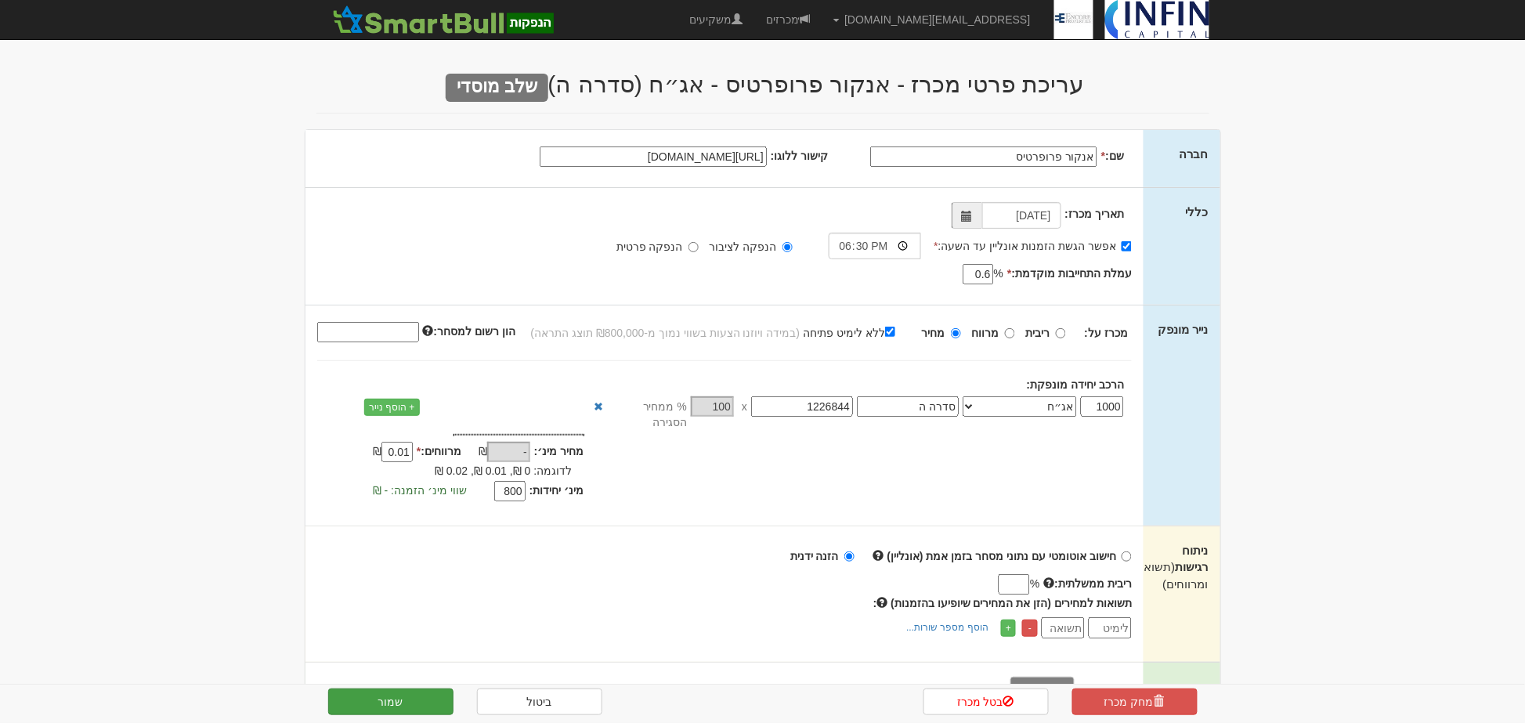 The width and height of the screenshot is (1525, 723). I want to click on label: הון רשום למסחר:, so click(469, 331).